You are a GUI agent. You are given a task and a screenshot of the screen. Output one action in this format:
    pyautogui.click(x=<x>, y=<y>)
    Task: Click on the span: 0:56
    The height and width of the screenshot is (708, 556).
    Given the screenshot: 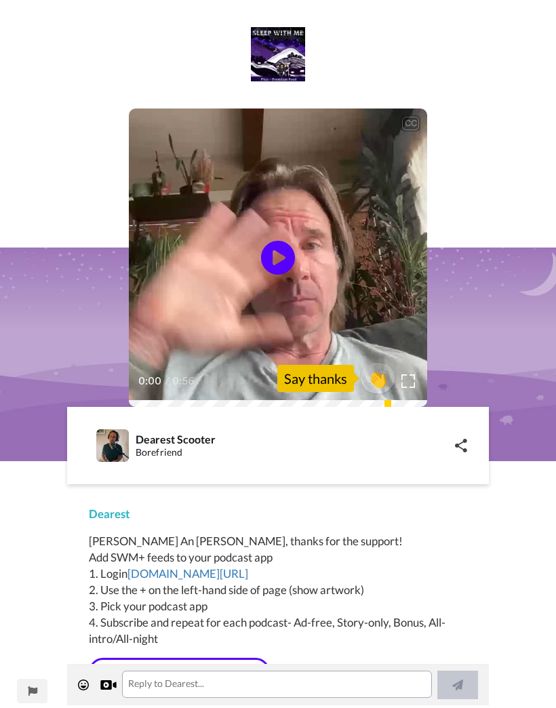 What is the action you would take?
    pyautogui.click(x=184, y=381)
    